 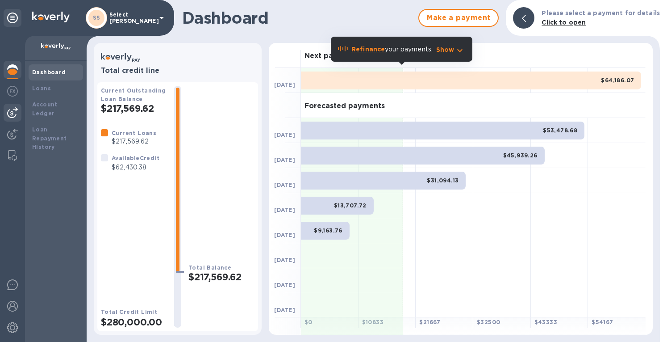 What do you see at coordinates (134, 141) in the screenshot?
I see `p: $217,569.62` at bounding box center [134, 141].